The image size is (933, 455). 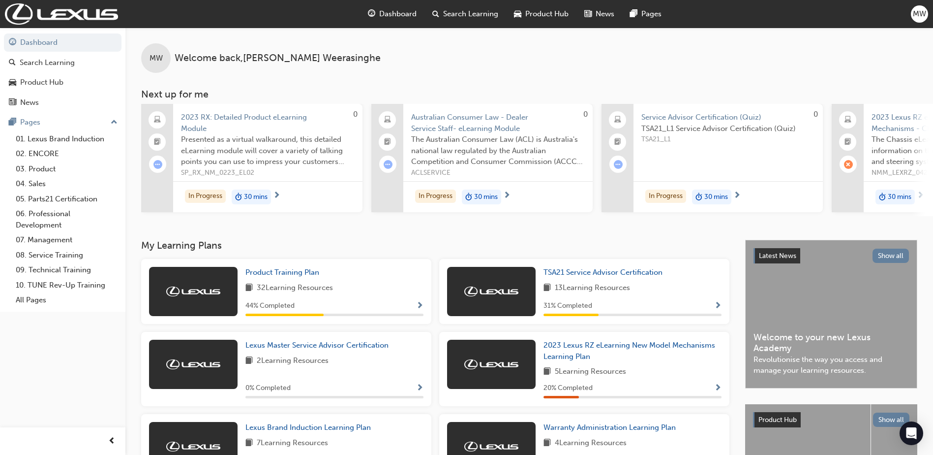 What do you see at coordinates (592, 288) in the screenshot?
I see `span: 13 Learning Resources` at bounding box center [592, 288].